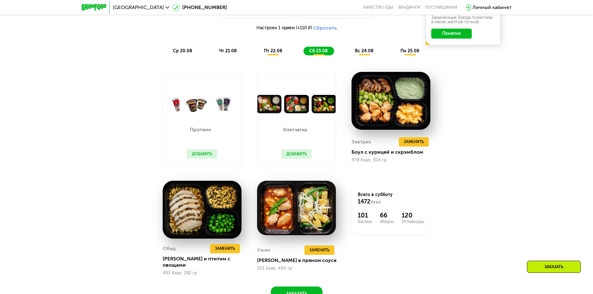 The image size is (593, 294). I want to click on div: Белки, so click(365, 222).